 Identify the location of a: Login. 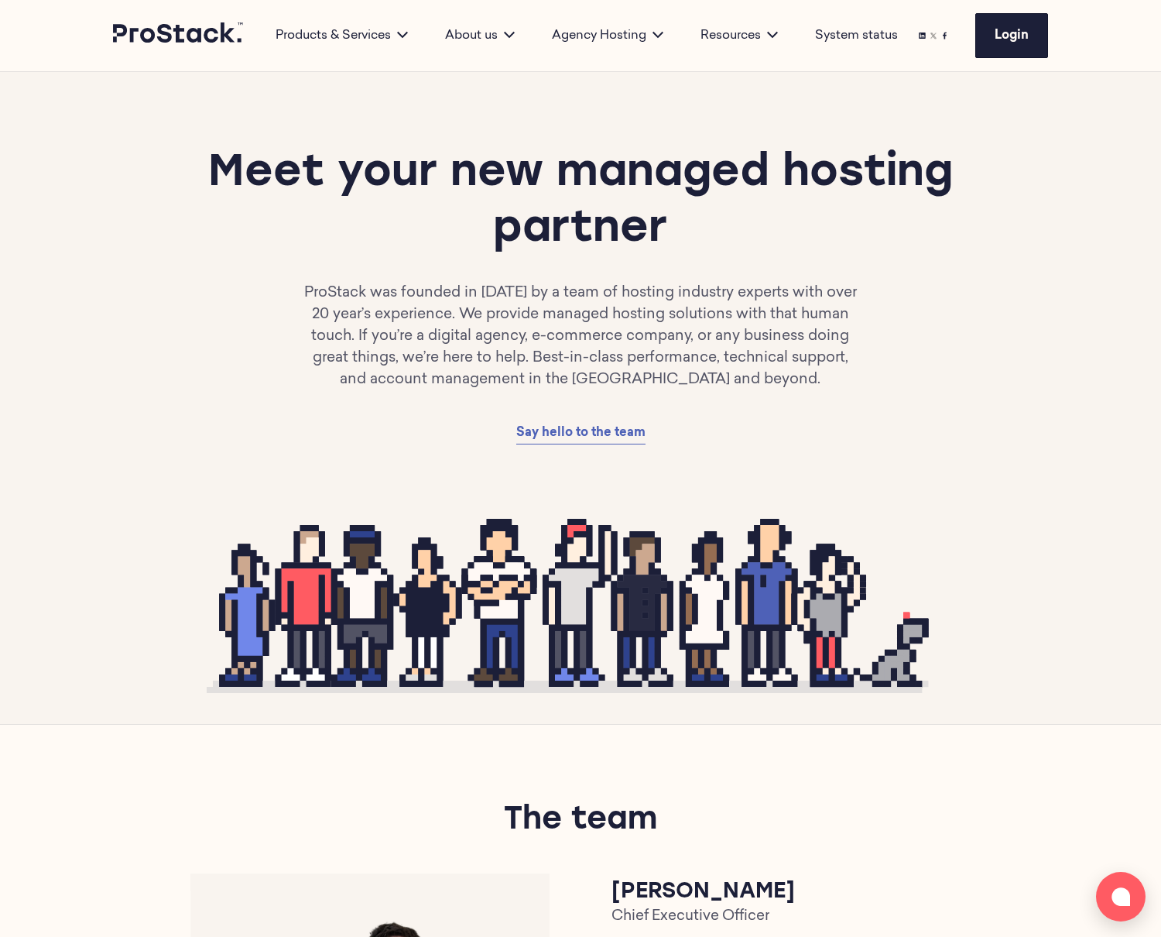
(1012, 36).